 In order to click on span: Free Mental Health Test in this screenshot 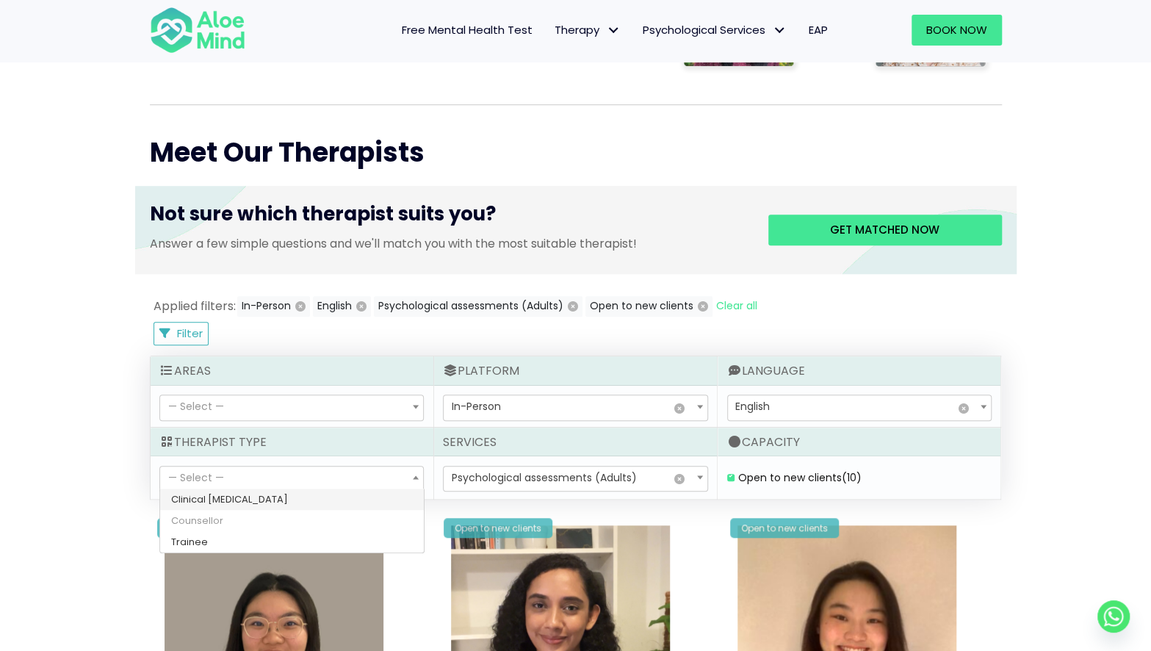, I will do `click(467, 29)`.